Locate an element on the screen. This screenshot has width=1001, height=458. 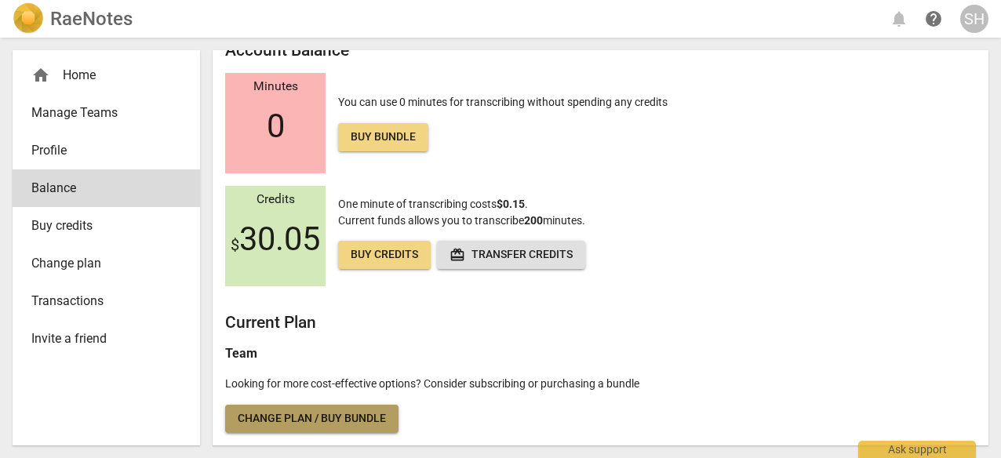
span: Buy bundle is located at coordinates (383, 137).